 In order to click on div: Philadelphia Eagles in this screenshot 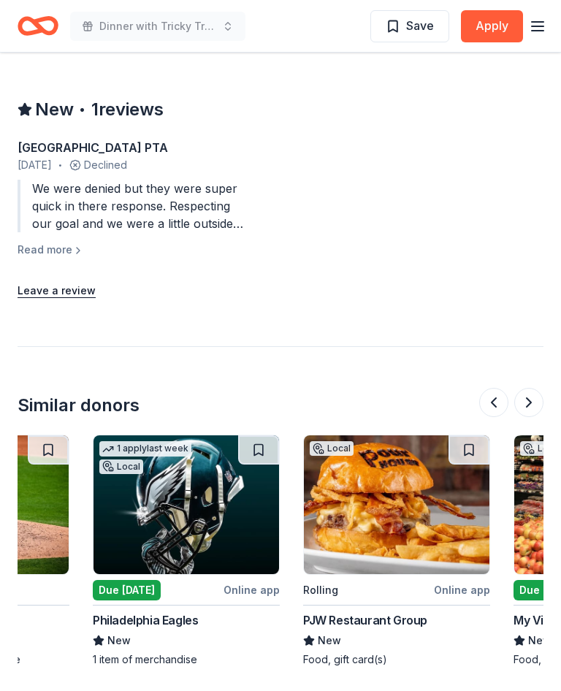, I will do `click(145, 620)`.